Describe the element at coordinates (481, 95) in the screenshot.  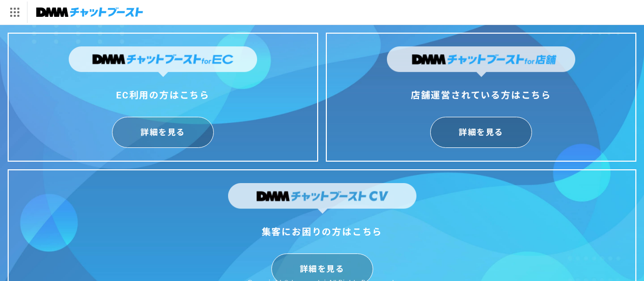
I see `div: 店舗運営されている方はこちら` at that location.